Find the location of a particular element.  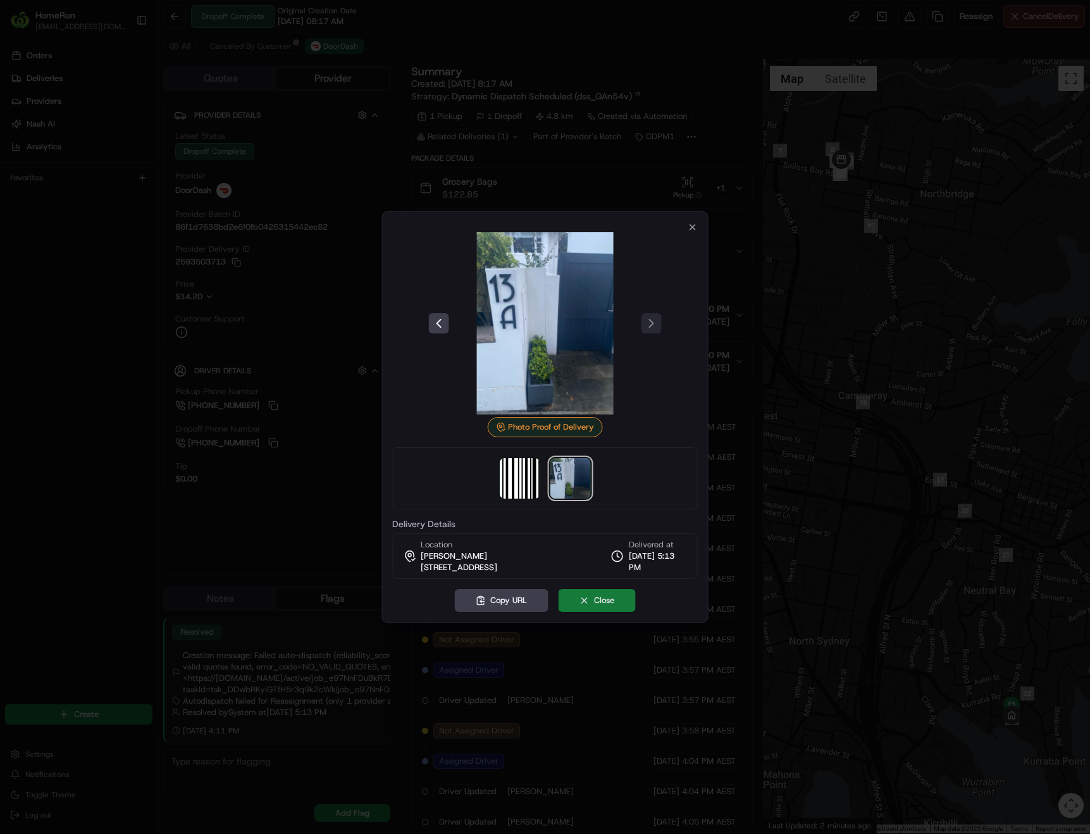

span: Delivered at is located at coordinates (658, 545).